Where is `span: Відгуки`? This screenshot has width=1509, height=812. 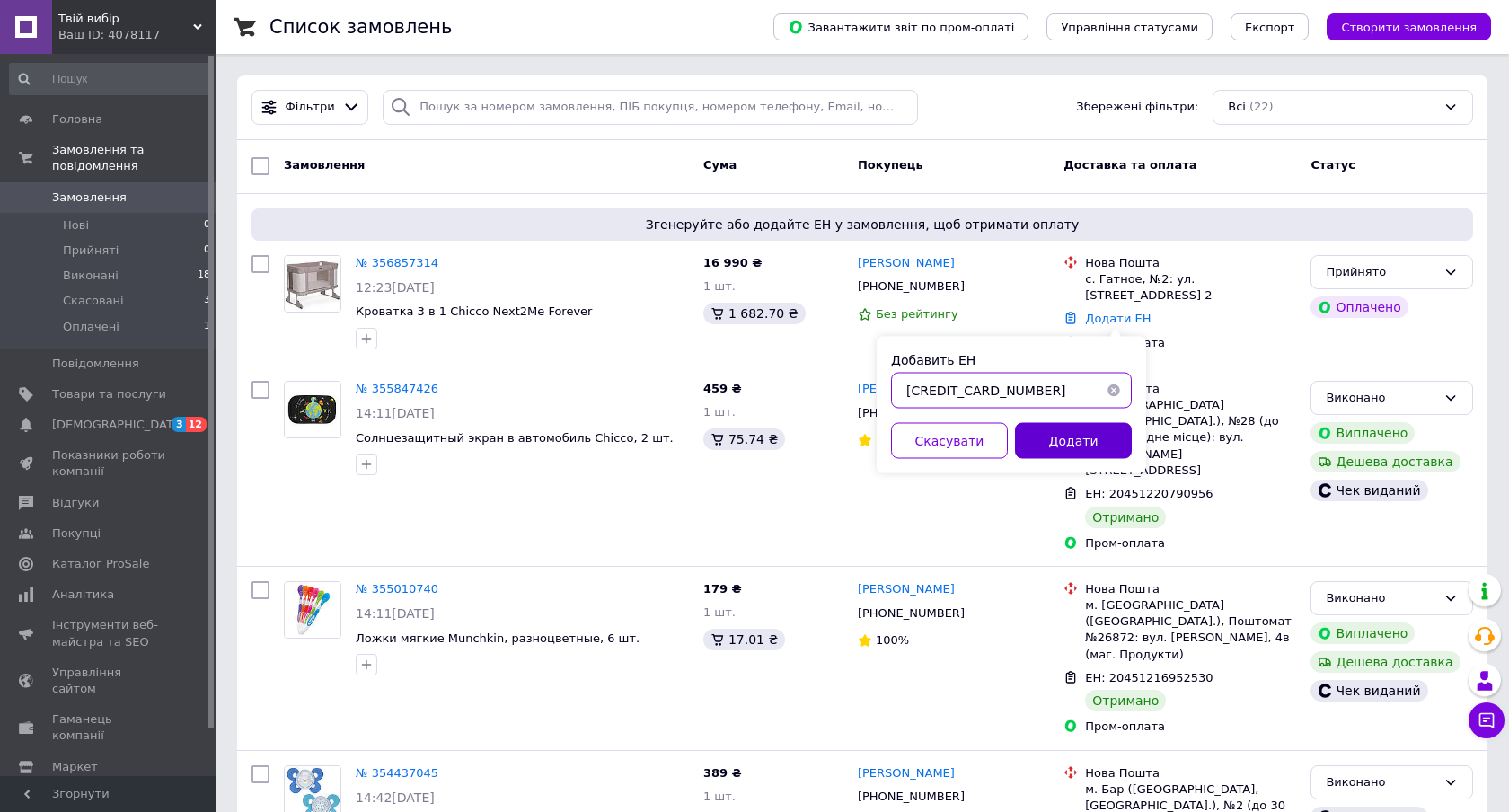 span: Відгуки is located at coordinates (75, 503).